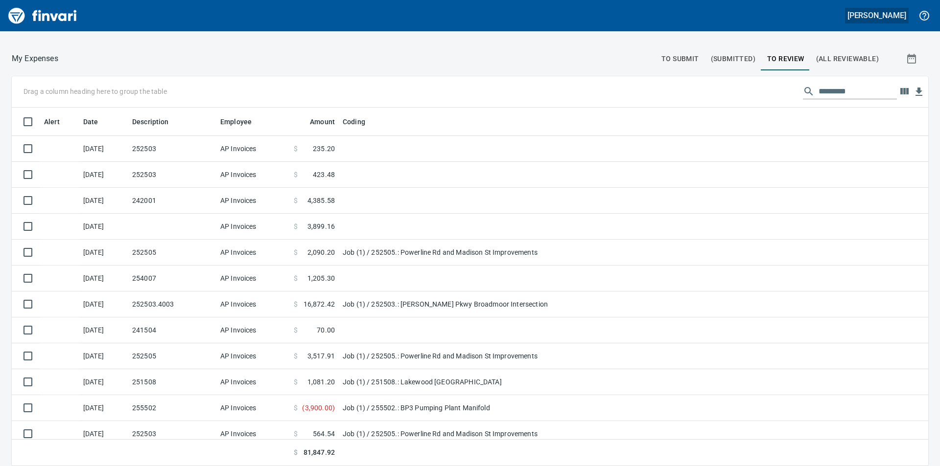 This screenshot has width=940, height=466. I want to click on td: 255502, so click(172, 408).